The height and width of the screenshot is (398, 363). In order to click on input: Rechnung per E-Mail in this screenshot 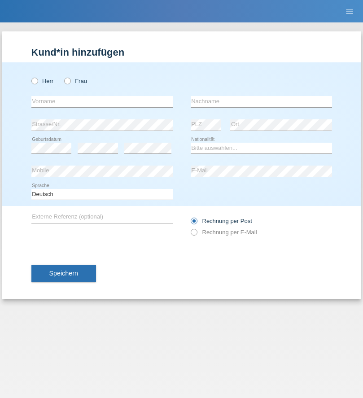, I will do `click(193, 234)`.